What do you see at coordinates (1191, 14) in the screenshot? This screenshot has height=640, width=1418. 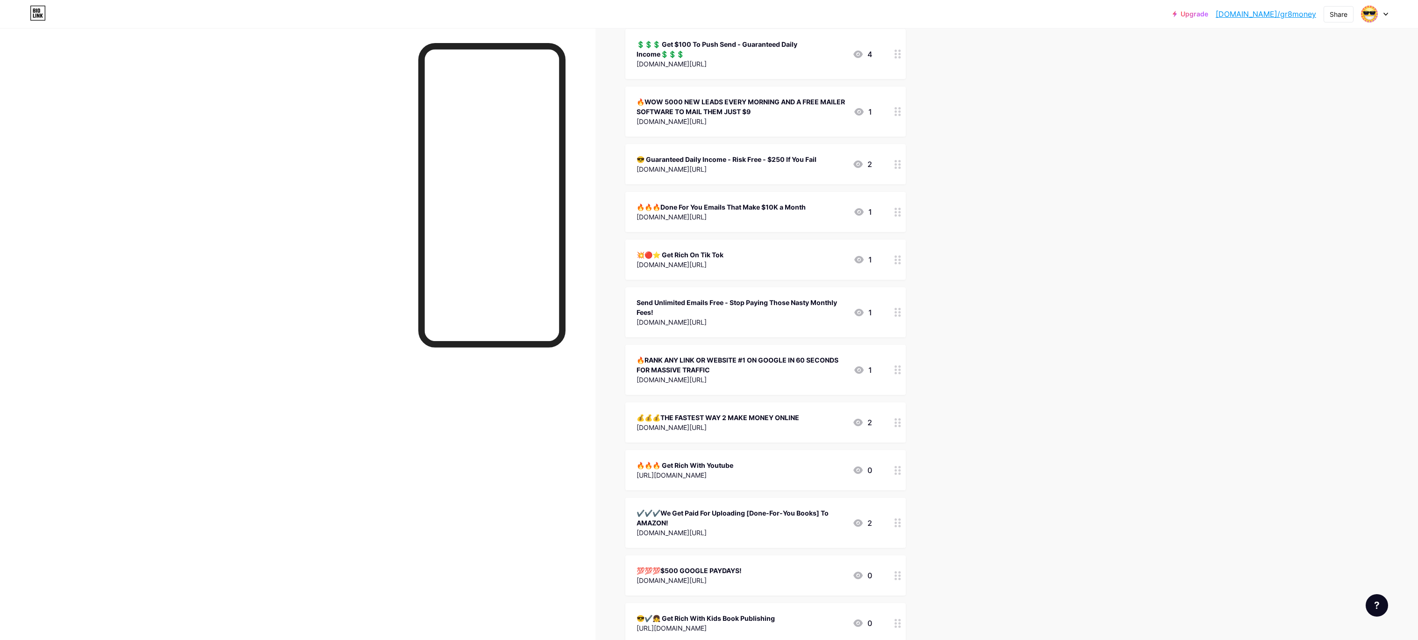 I see `a: Upgrade` at bounding box center [1191, 14].